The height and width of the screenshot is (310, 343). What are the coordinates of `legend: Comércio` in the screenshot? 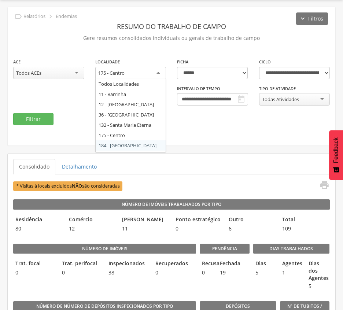 It's located at (92, 220).